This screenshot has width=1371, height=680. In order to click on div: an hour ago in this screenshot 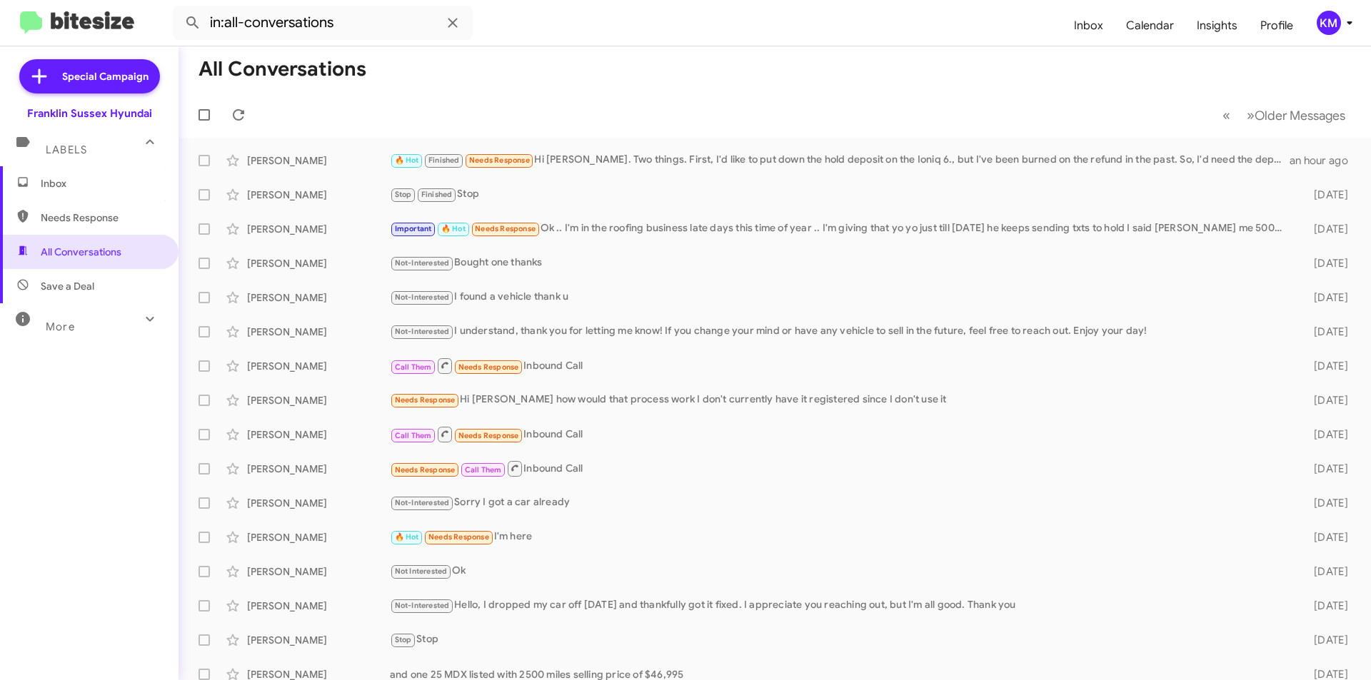, I will do `click(1324, 161)`.